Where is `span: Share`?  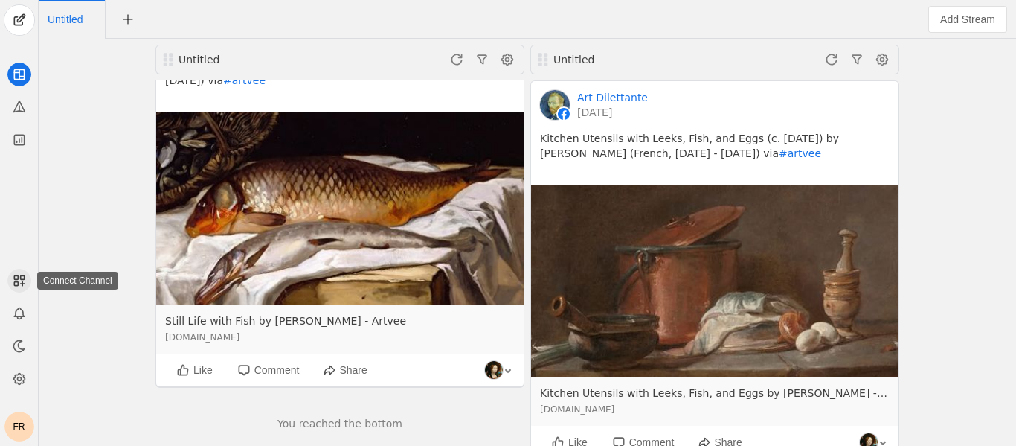
span: Share is located at coordinates (353, 370).